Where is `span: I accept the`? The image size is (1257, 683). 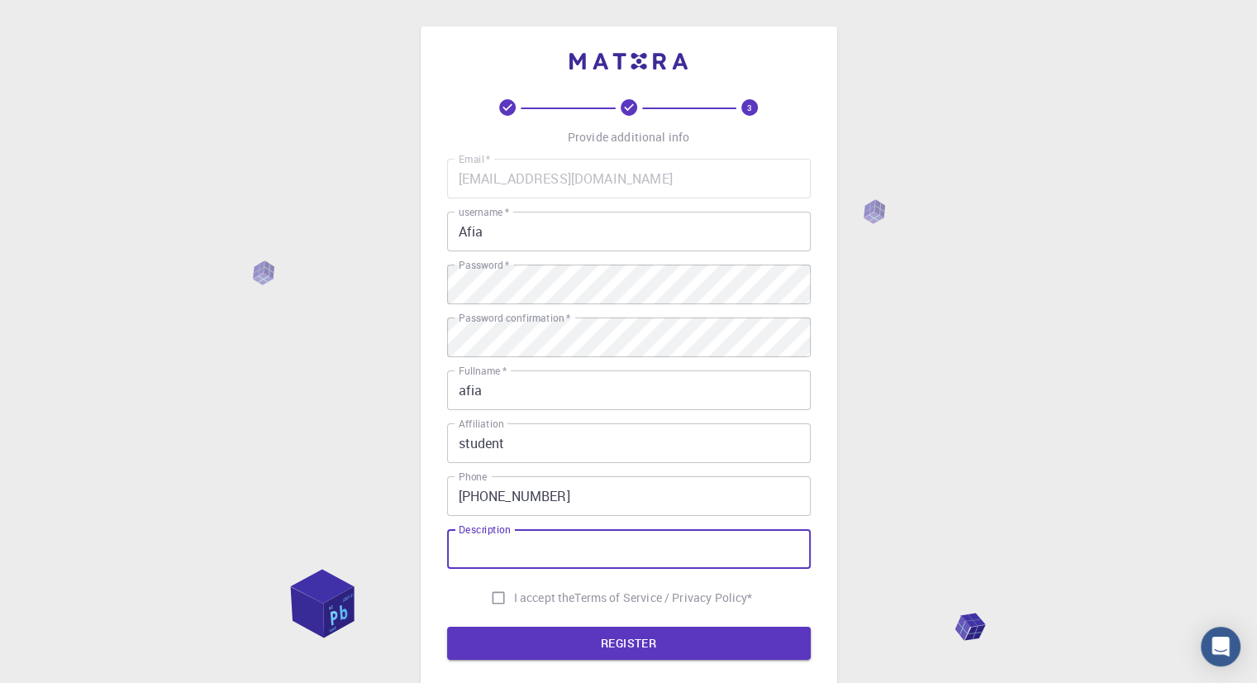
span: I accept the is located at coordinates (545, 597).